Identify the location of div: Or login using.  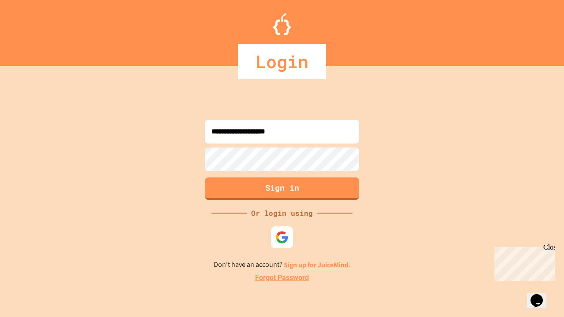
(282, 213).